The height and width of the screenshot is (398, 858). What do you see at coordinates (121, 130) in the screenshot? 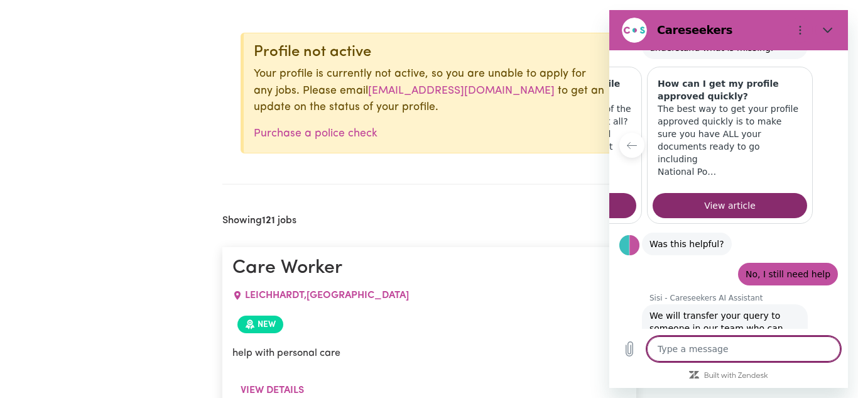
I see `p: The best way to get your profile approved quickly is to make sure you have ALL your documents rea...` at bounding box center [121, 130].